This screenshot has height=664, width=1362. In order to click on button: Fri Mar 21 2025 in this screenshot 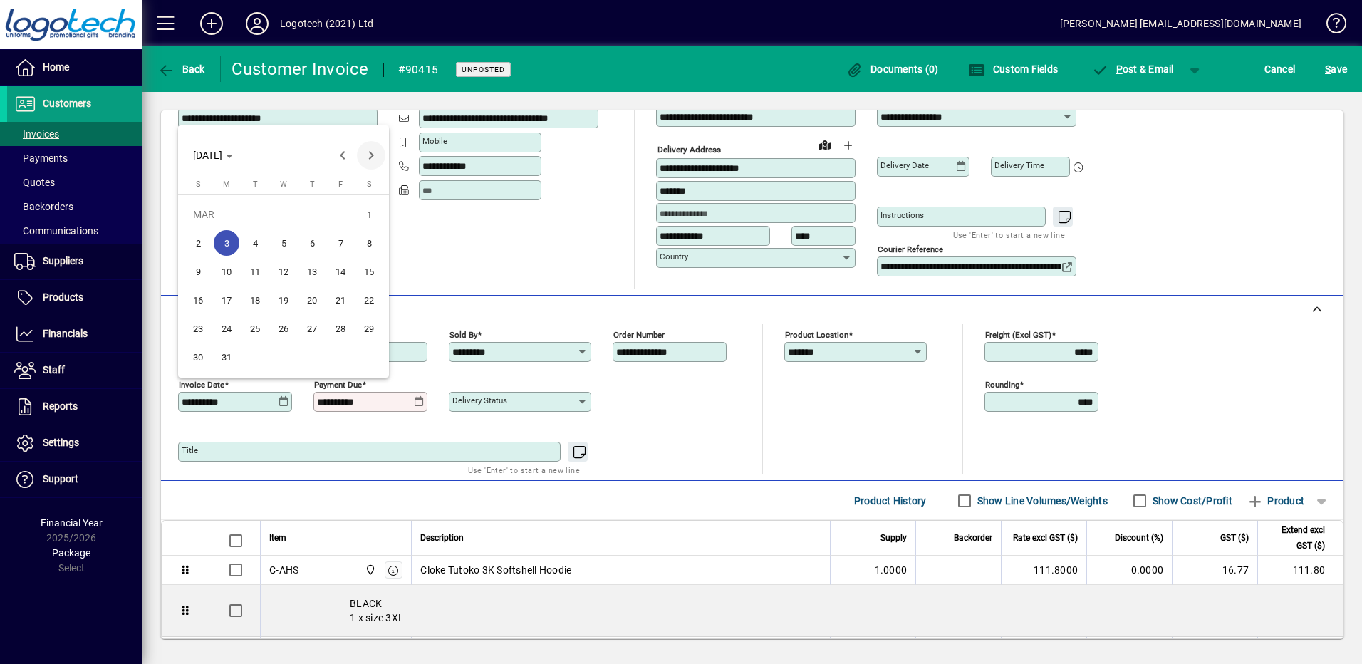, I will do `click(340, 300)`.